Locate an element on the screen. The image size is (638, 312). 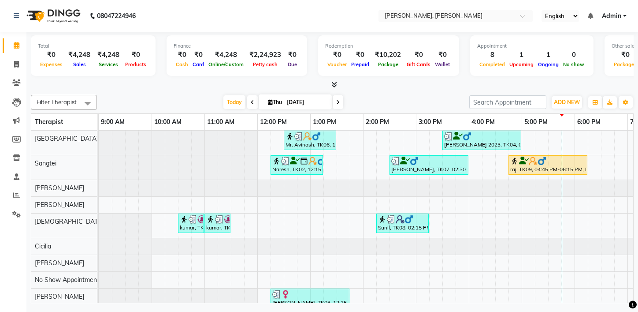
div: Total is located at coordinates (93, 46).